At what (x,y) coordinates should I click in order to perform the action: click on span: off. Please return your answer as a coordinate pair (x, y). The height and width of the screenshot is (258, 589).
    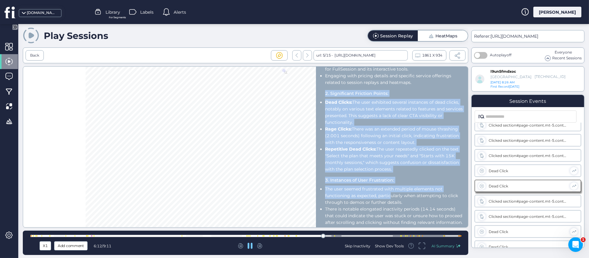
    Looking at the image, I should click on (509, 55).